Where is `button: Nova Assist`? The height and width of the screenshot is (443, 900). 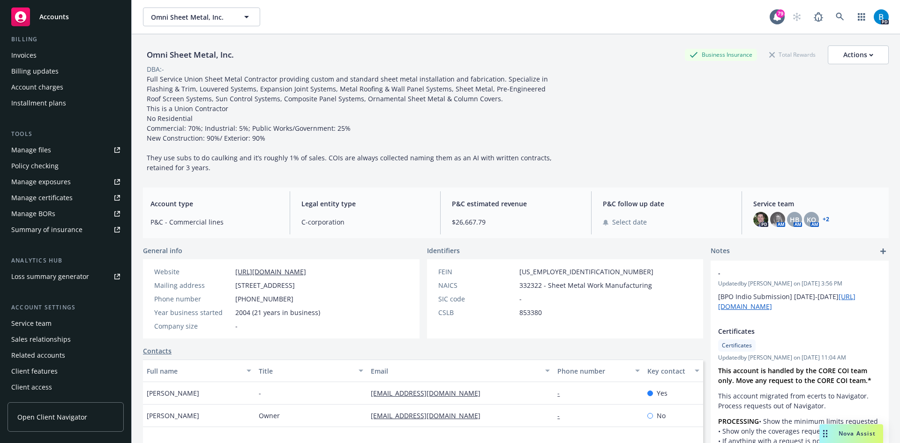 button: Nova Assist is located at coordinates (852, 434).